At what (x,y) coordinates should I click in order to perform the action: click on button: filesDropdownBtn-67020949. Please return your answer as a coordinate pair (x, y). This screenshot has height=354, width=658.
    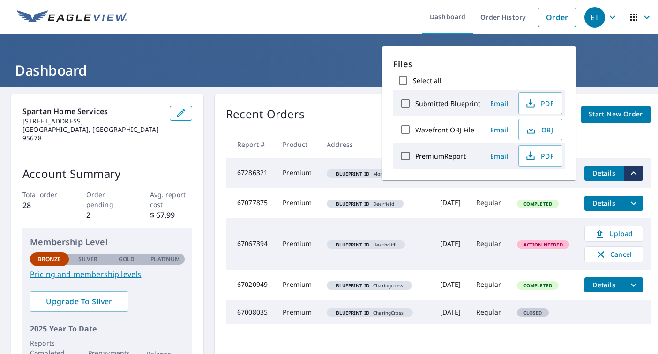
    Looking at the image, I should click on (633, 285).